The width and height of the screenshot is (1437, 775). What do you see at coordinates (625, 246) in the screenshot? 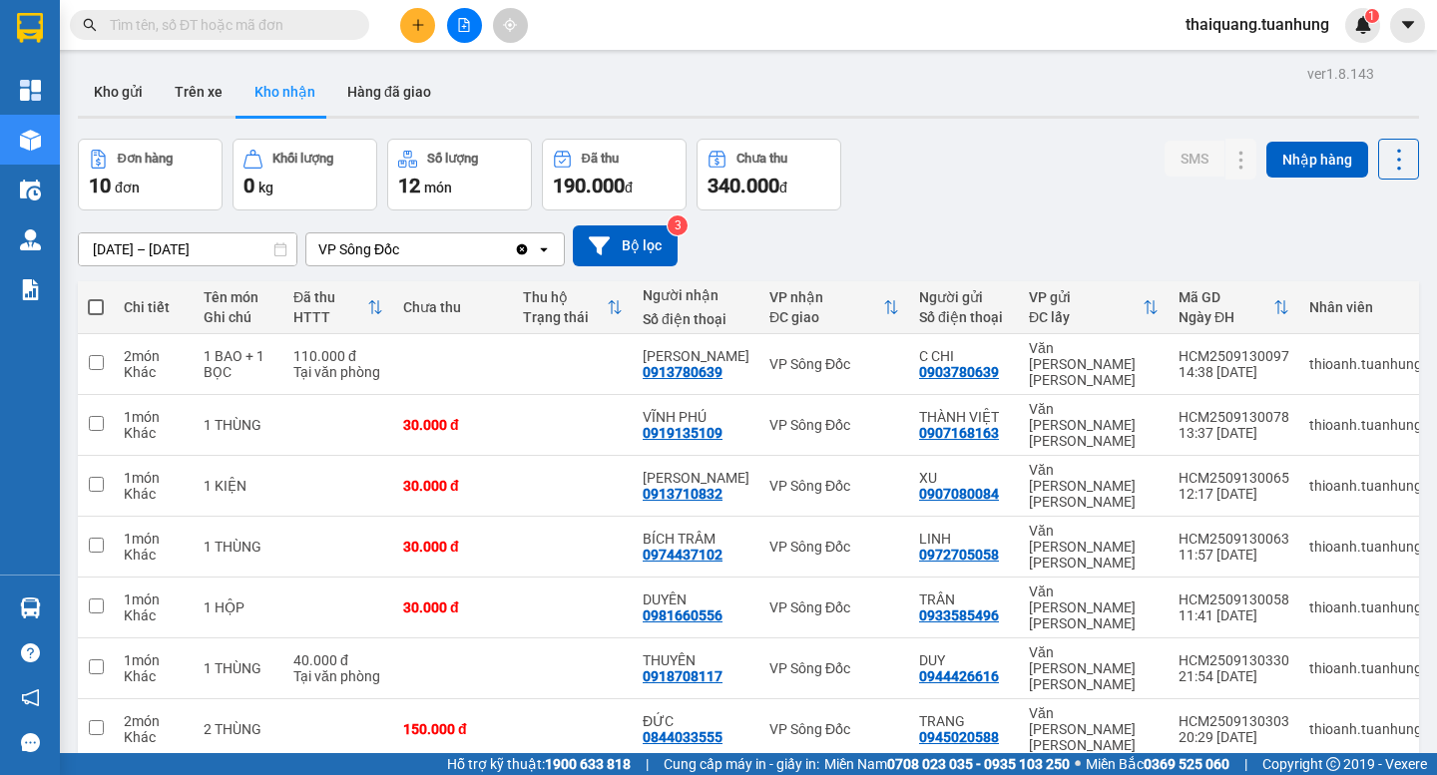
I see `button: Bộ lọc` at bounding box center [625, 246].